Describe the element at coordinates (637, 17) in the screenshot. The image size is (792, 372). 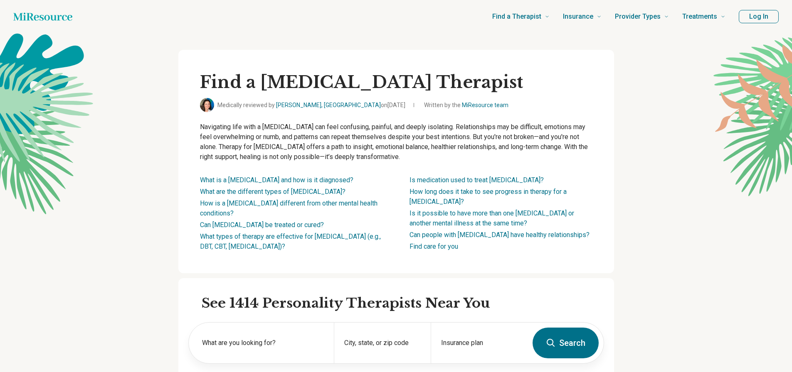
I see `span: Provider Types` at that location.